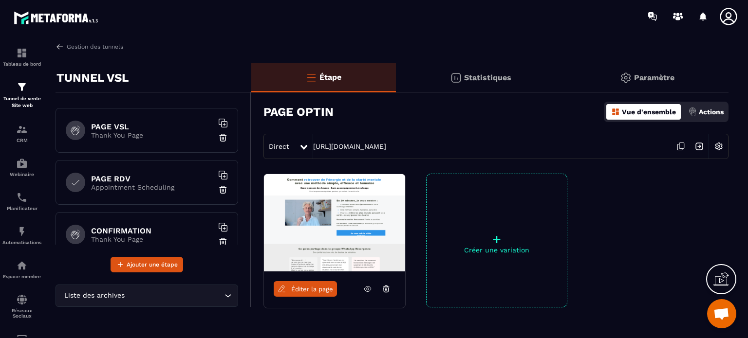 The height and width of the screenshot is (338, 748). Describe the element at coordinates (89, 47) in the screenshot. I see `a: Gestion des tunnels` at that location.